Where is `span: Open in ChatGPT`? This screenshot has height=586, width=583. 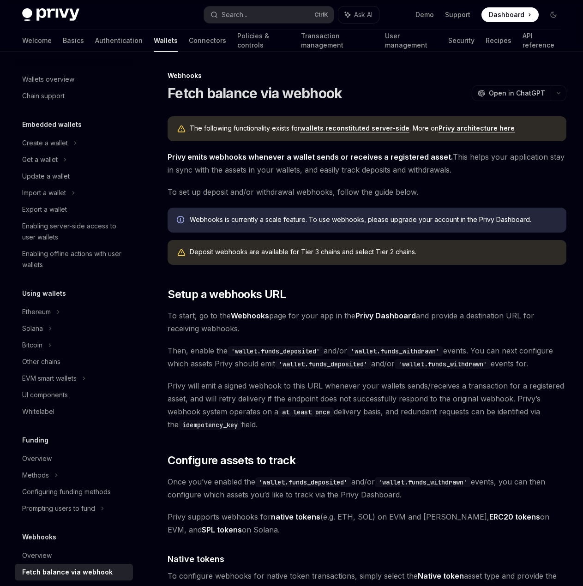
span: Open in ChatGPT is located at coordinates (517, 93).